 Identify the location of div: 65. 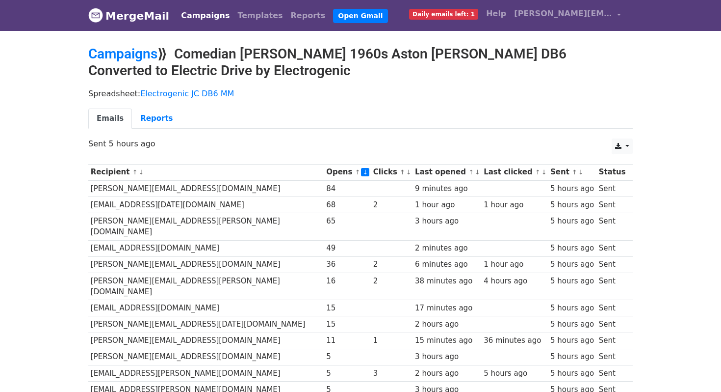
(347, 221).